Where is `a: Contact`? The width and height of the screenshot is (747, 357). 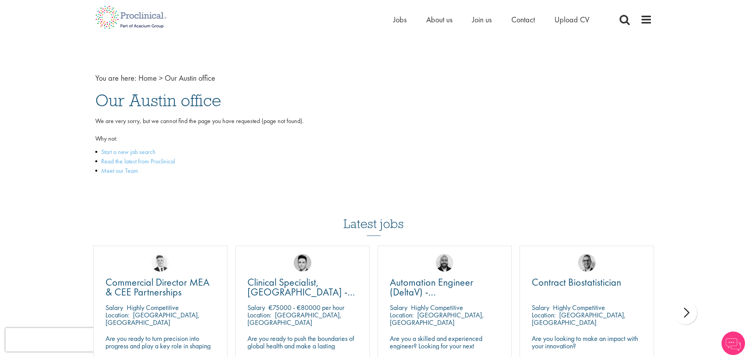 a: Contact is located at coordinates (523, 20).